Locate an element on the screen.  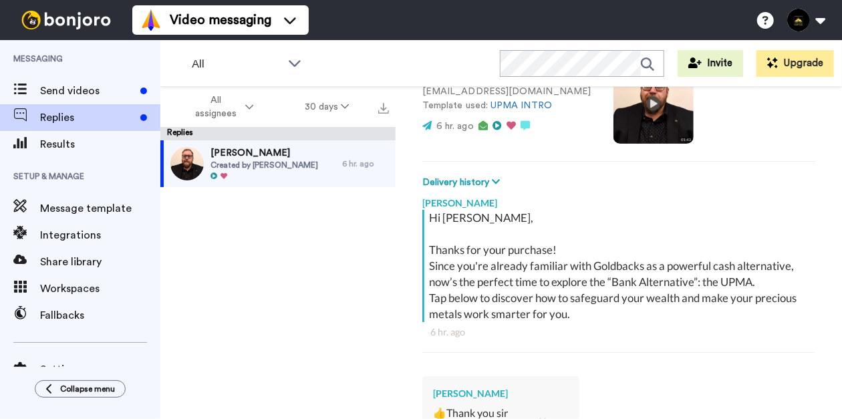
img: export.svg is located at coordinates (383, 108).